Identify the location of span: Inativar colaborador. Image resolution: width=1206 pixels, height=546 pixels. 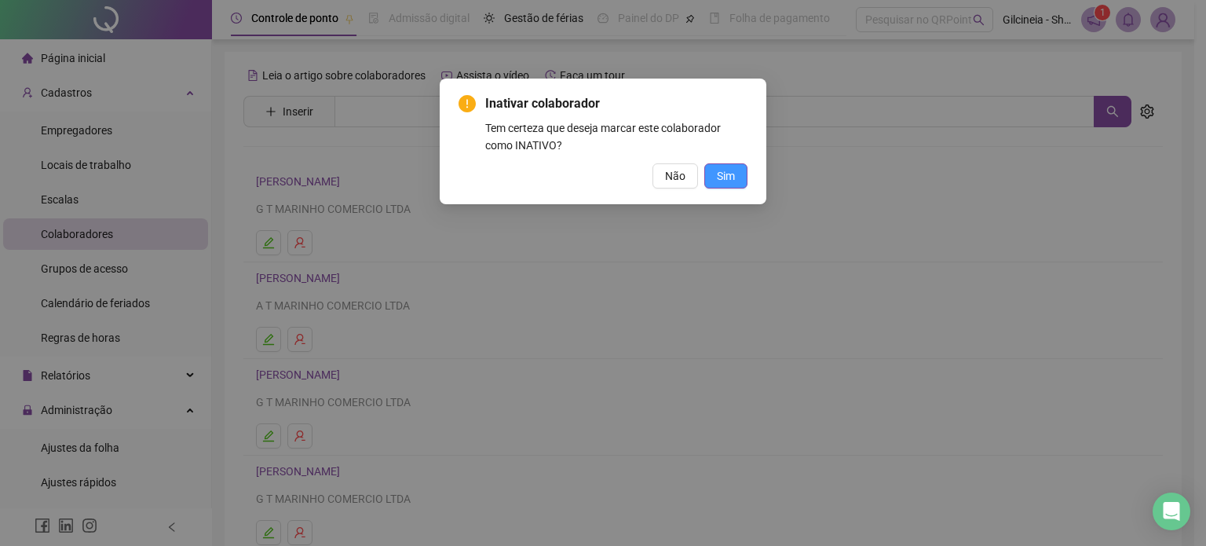
(542, 103).